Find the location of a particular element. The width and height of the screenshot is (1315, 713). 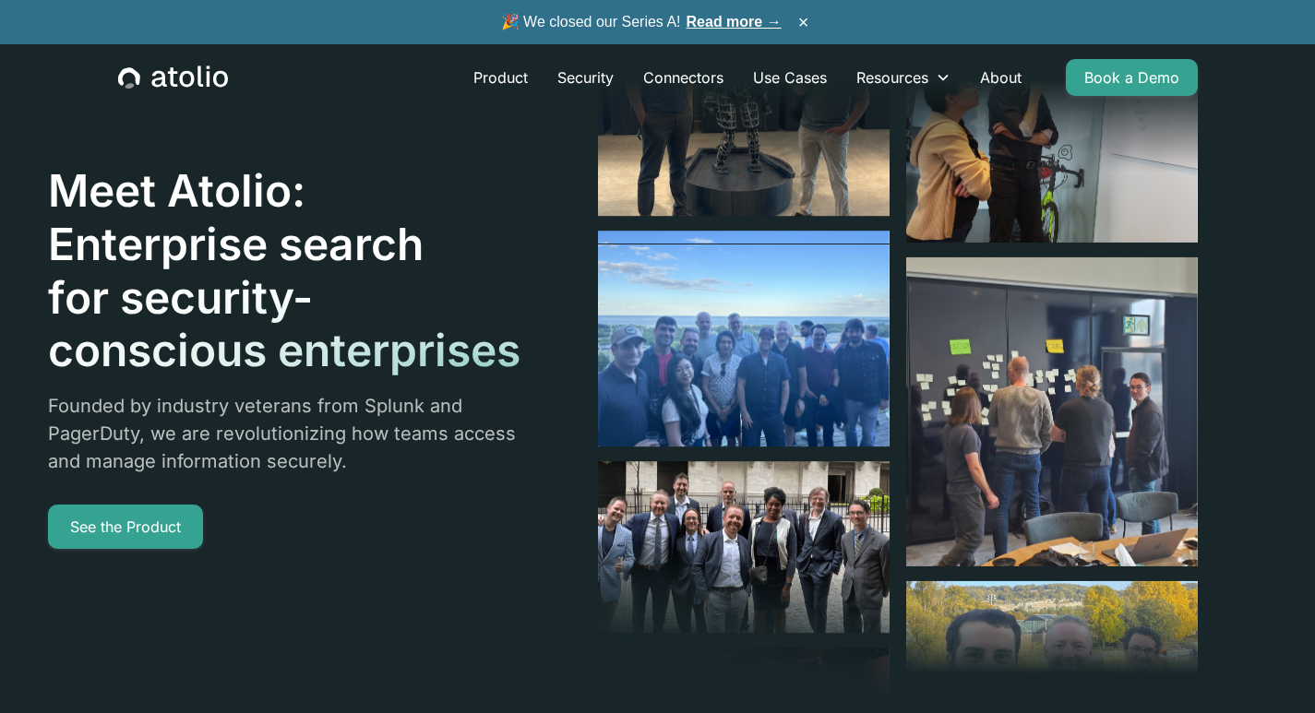

a: Use Cases is located at coordinates (790, 78).